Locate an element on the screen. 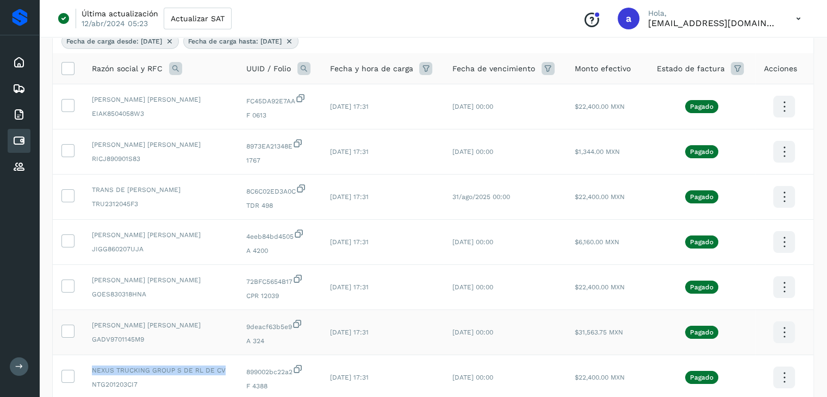  span: NEXUS TRUCKING GROUP S DE RL DE CV is located at coordinates (160, 370).